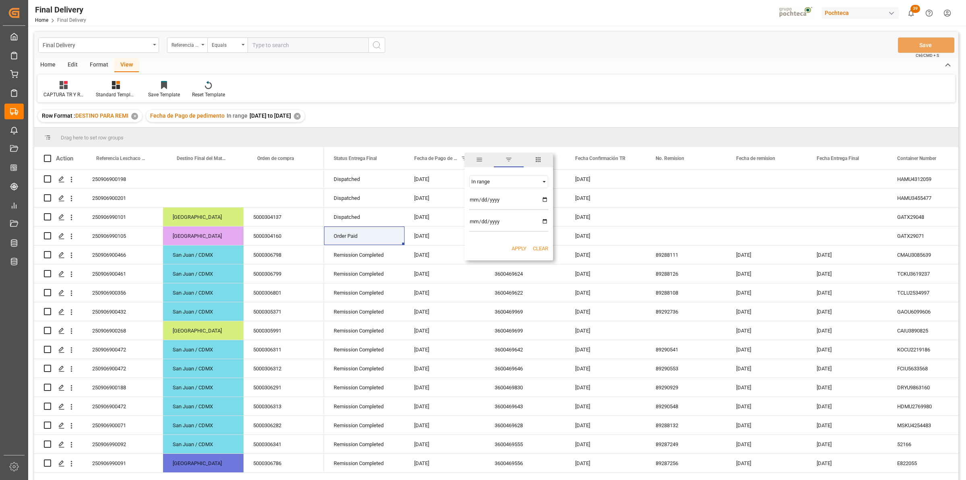  Describe the element at coordinates (928, 55) in the screenshot. I see `span: Ctrl/CMD + S` at that location.